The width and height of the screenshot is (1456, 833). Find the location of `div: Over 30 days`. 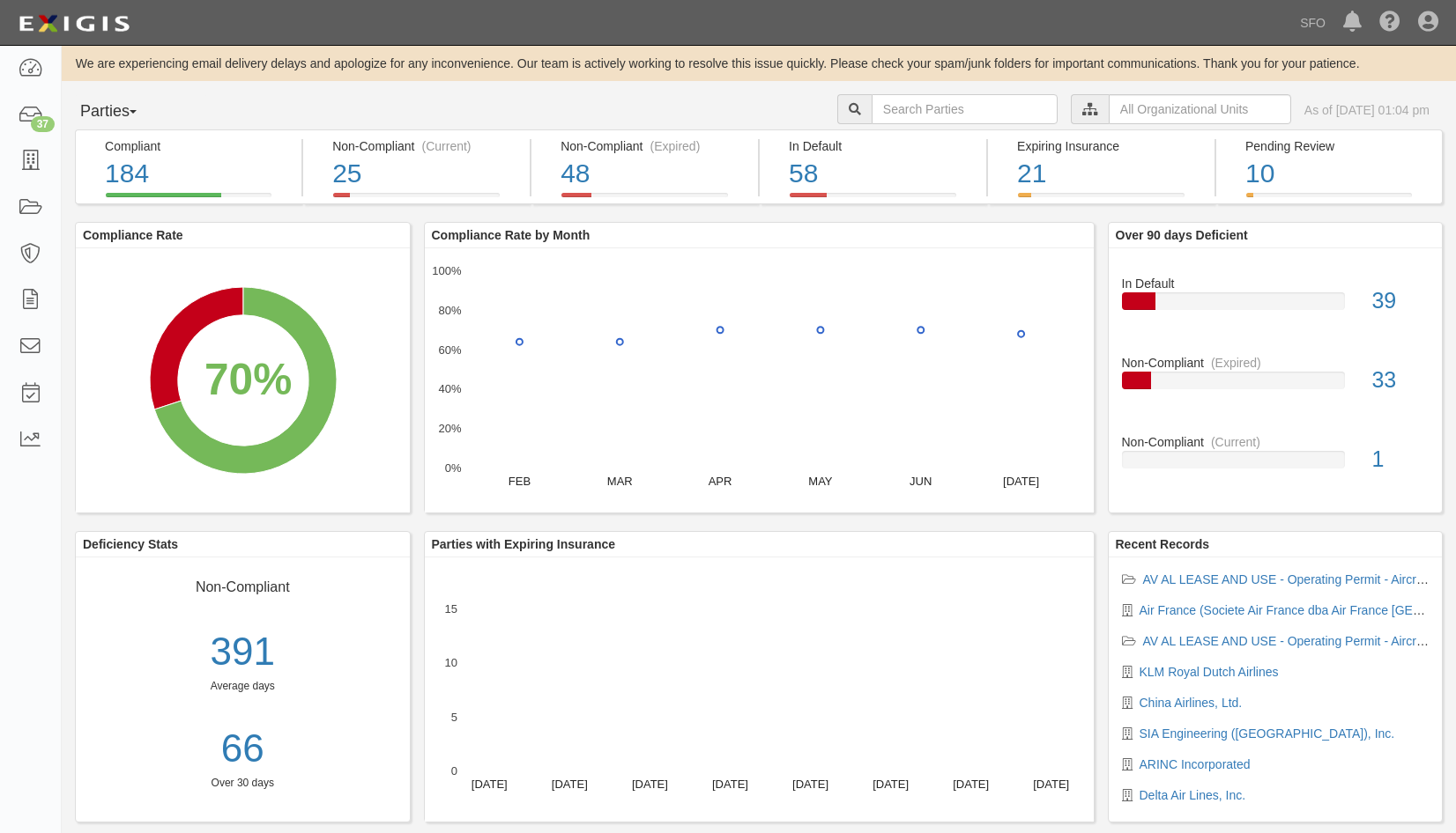

div: Over 30 days is located at coordinates (242, 783).